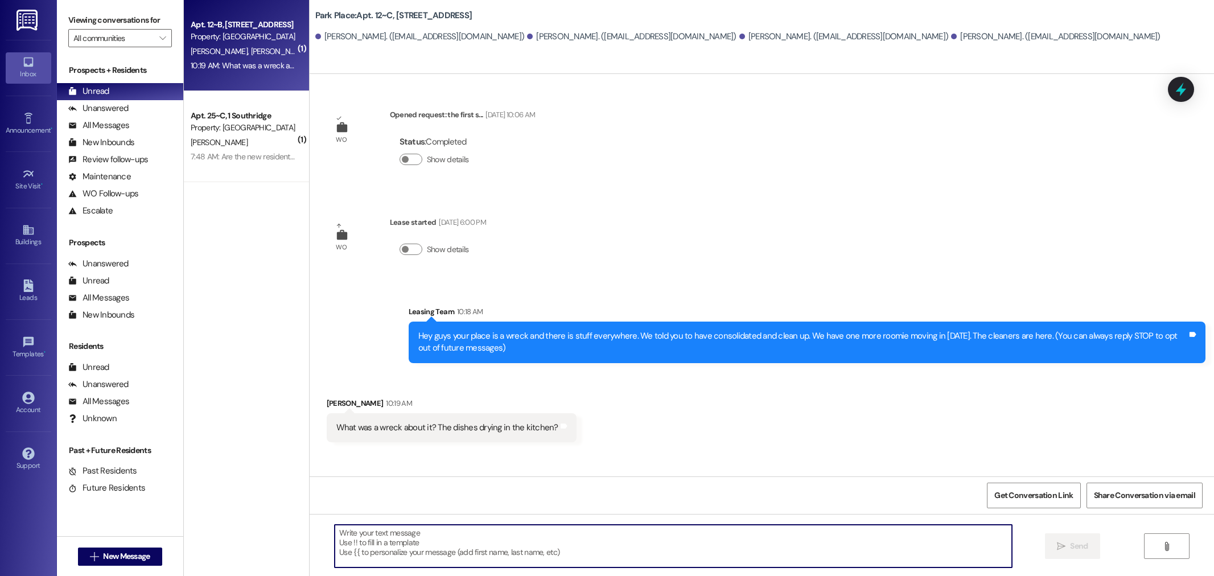 This screenshot has width=1214, height=576. I want to click on a: Inbox, so click(28, 68).